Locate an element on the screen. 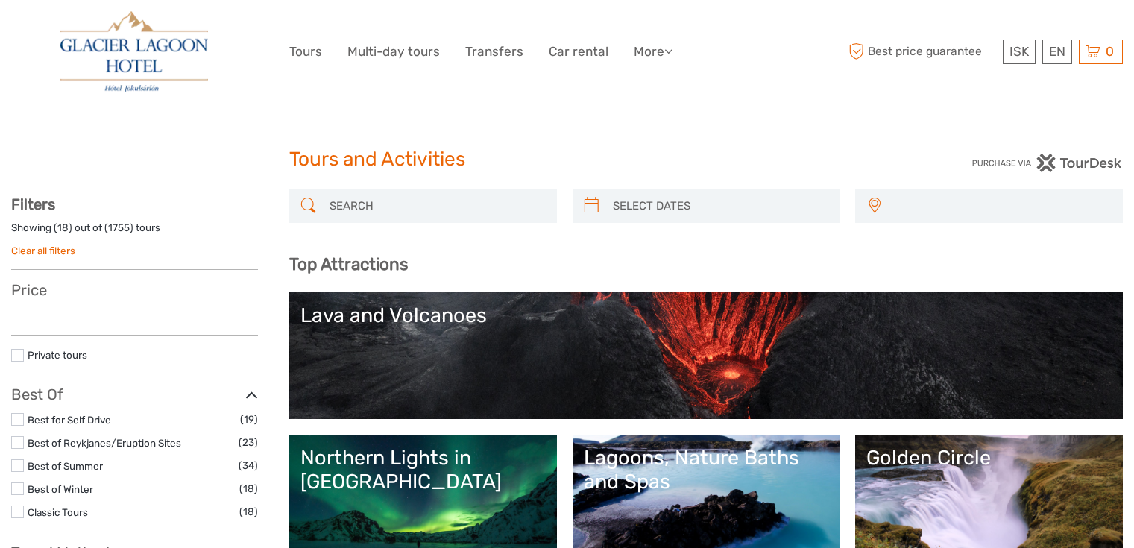 The width and height of the screenshot is (1134, 548). a: Best of Reykjanes/Eruption Sites is located at coordinates (104, 443).